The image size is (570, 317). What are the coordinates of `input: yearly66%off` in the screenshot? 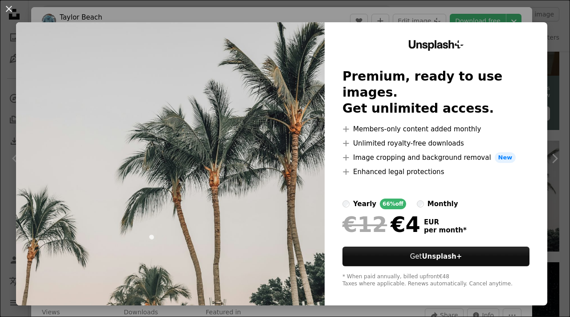 It's located at (346, 204).